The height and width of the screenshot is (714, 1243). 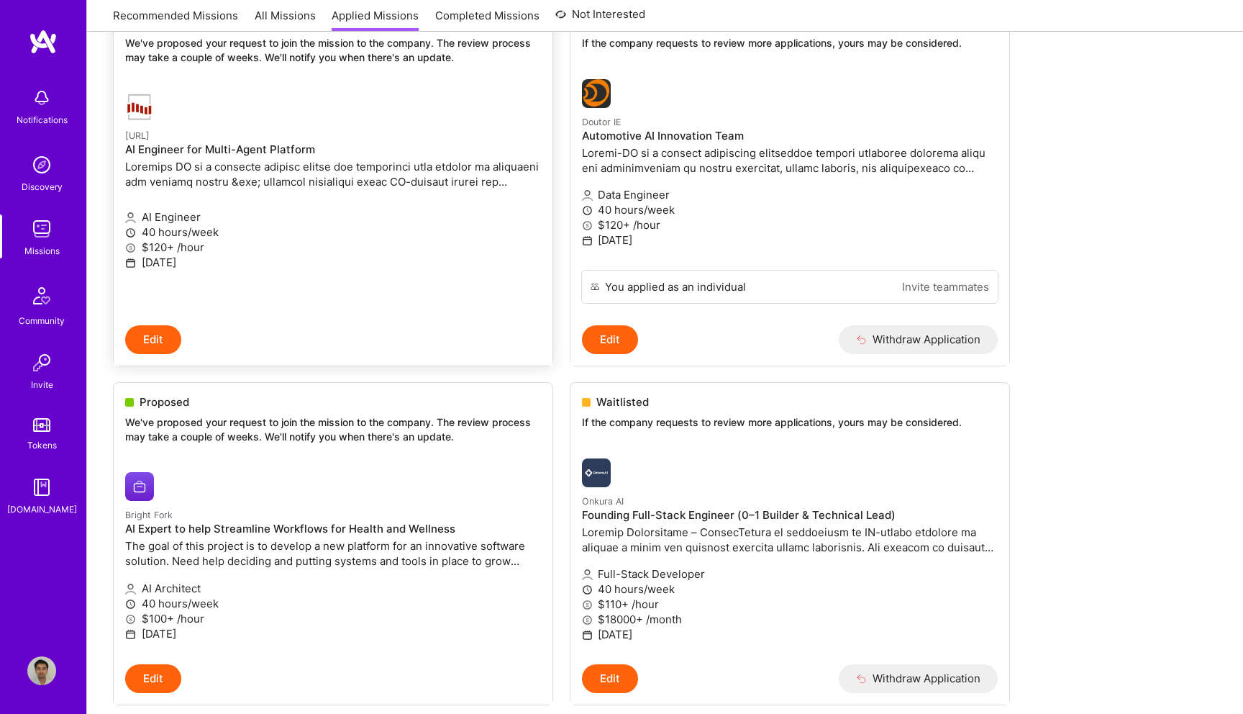 I want to click on p: $18000+ /month, so click(x=790, y=619).